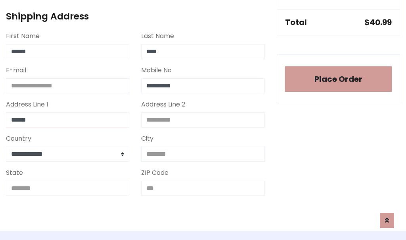 This screenshot has height=240, width=406. What do you see at coordinates (296, 22) in the screenshot?
I see `h5: Total` at bounding box center [296, 22].